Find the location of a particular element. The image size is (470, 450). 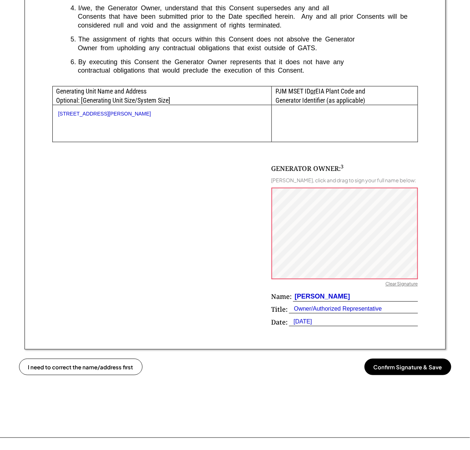

div: Date: is located at coordinates (280, 322).